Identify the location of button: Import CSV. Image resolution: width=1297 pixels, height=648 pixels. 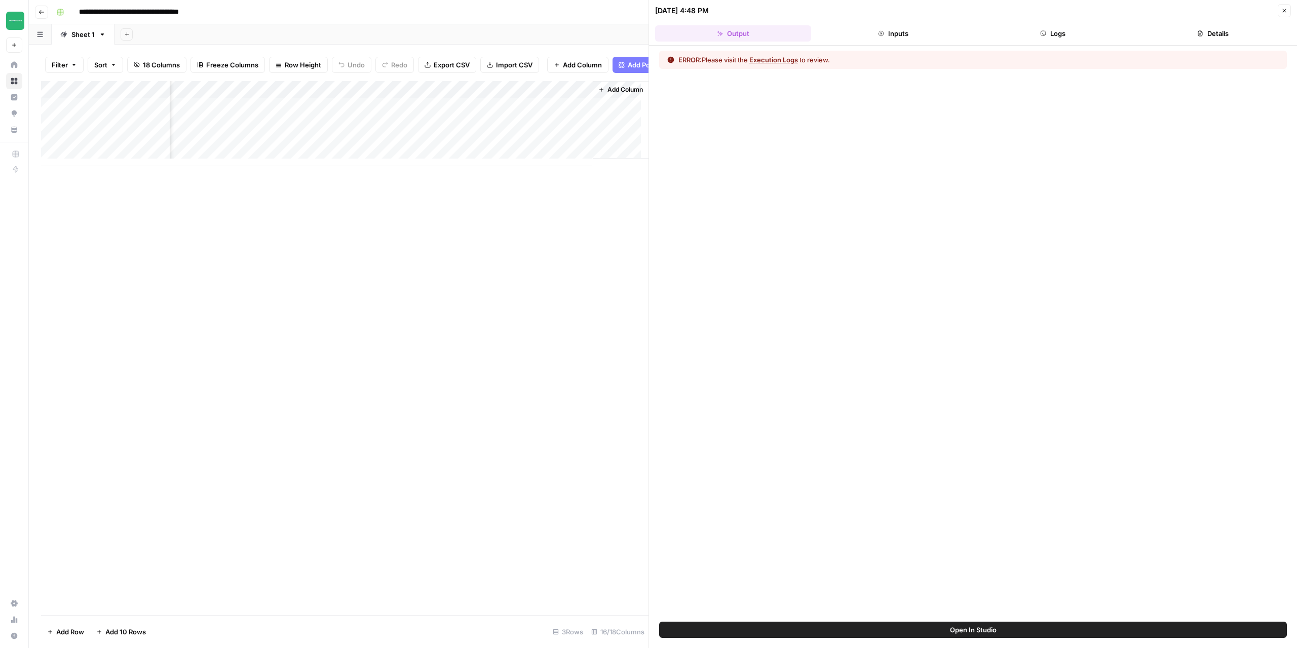
(510, 65).